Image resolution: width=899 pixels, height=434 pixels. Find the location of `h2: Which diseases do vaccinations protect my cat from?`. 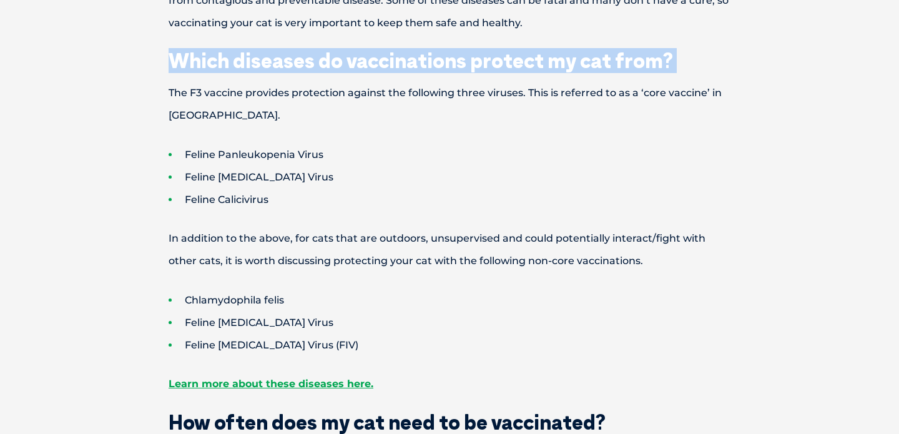

h2: Which diseases do vaccinations protect my cat from? is located at coordinates (449, 61).